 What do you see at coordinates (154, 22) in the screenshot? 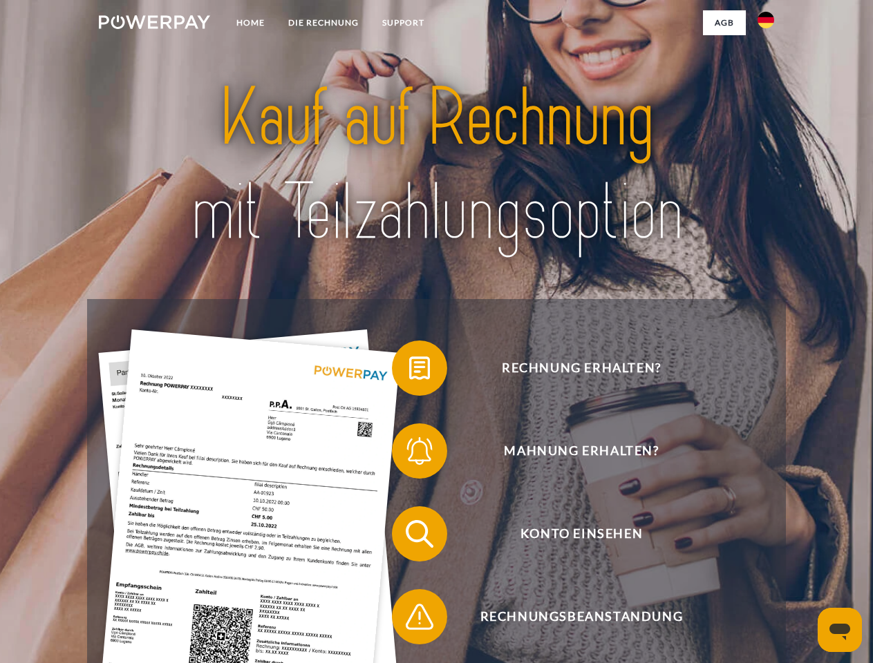
I see `img: logo-powerpay-white.svg` at bounding box center [154, 22].